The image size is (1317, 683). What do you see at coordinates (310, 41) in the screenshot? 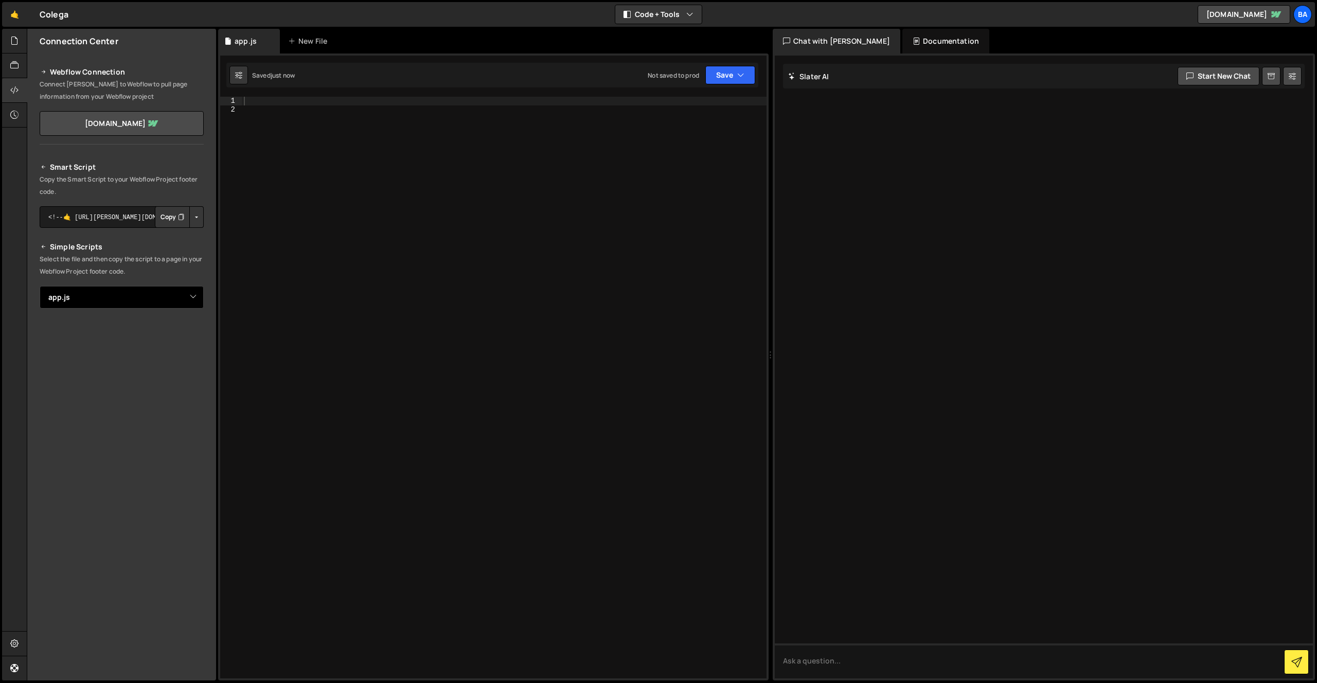
I see `div: New File` at bounding box center [310, 41].